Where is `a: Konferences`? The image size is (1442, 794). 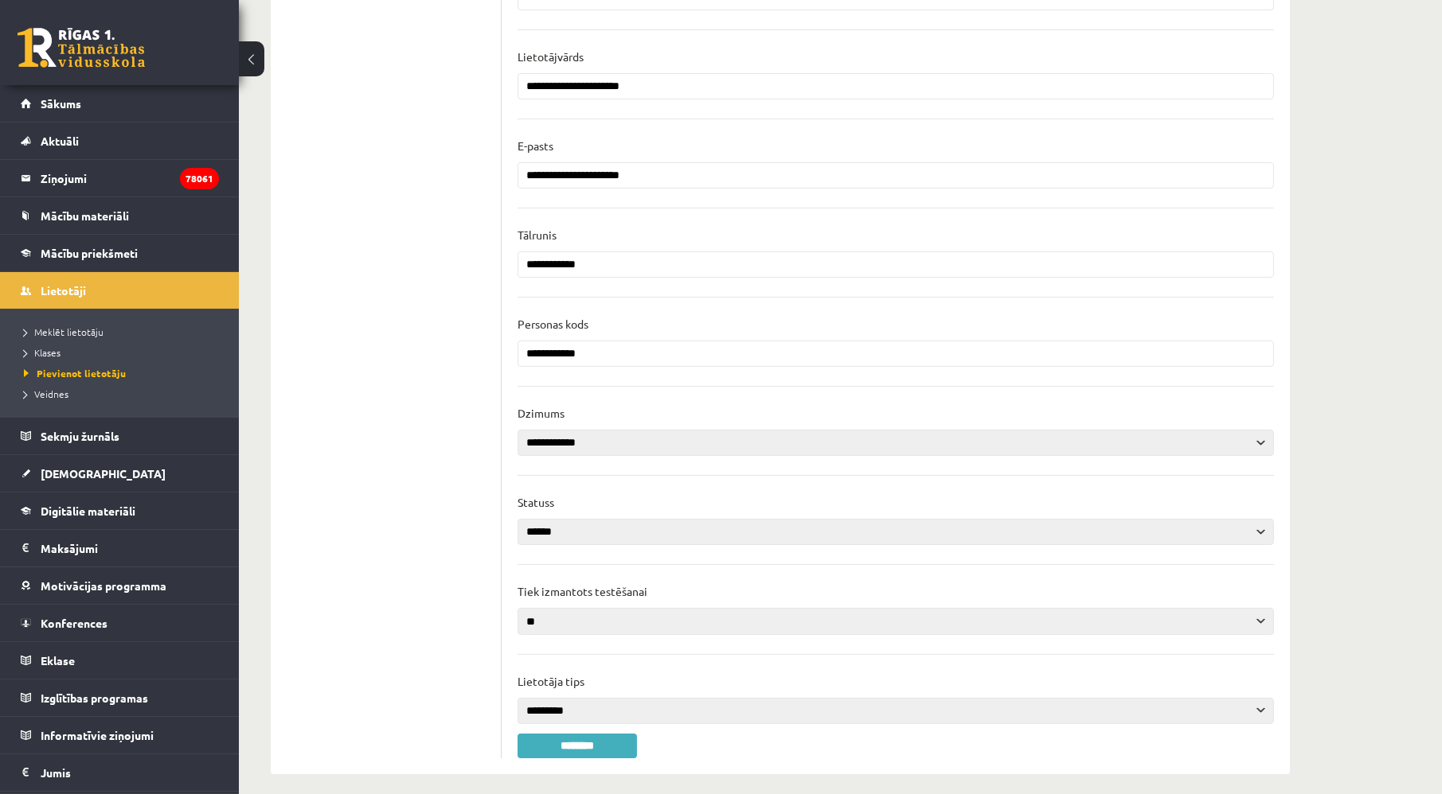 a: Konferences is located at coordinates (119, 623).